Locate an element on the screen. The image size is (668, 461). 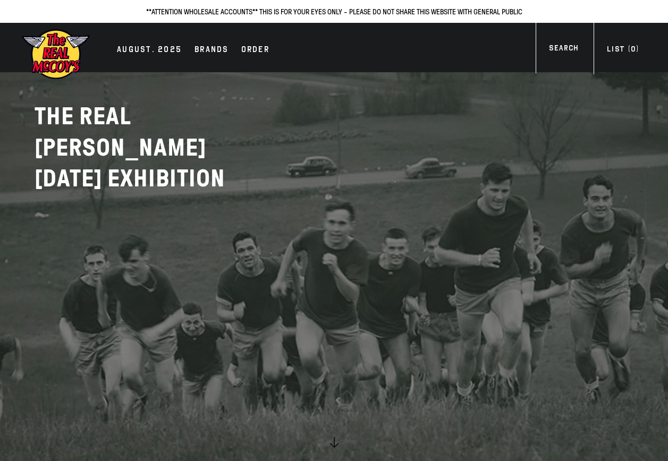
a: List (0) is located at coordinates (623, 50).